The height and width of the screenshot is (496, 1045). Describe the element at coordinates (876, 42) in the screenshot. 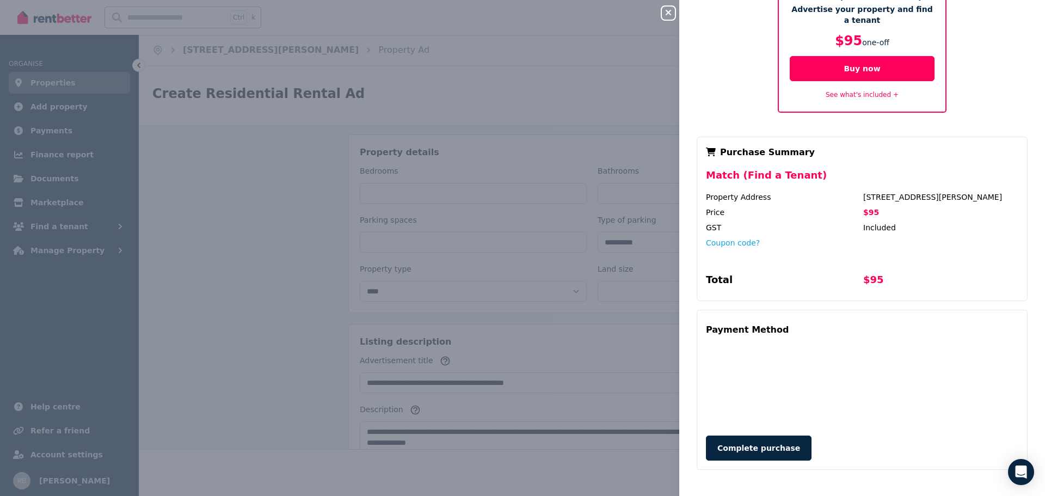

I see `span: one-off` at that location.